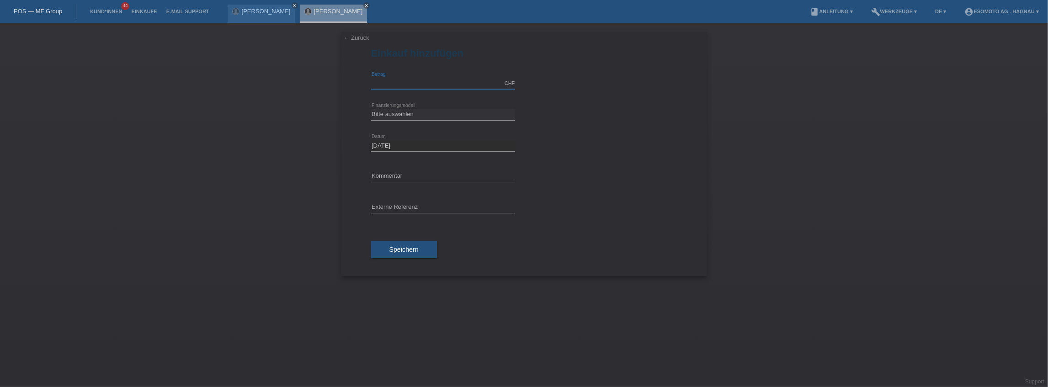 The image size is (1048, 387). Describe the element at coordinates (940, 11) in the screenshot. I see `a: DE ▾` at that location.